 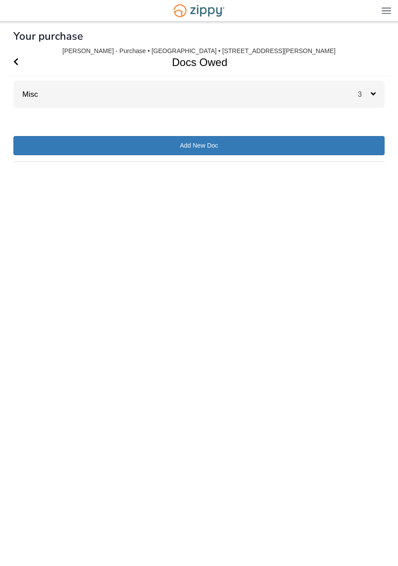 I want to click on img: Mobile Dropdown Menu, so click(x=386, y=10).